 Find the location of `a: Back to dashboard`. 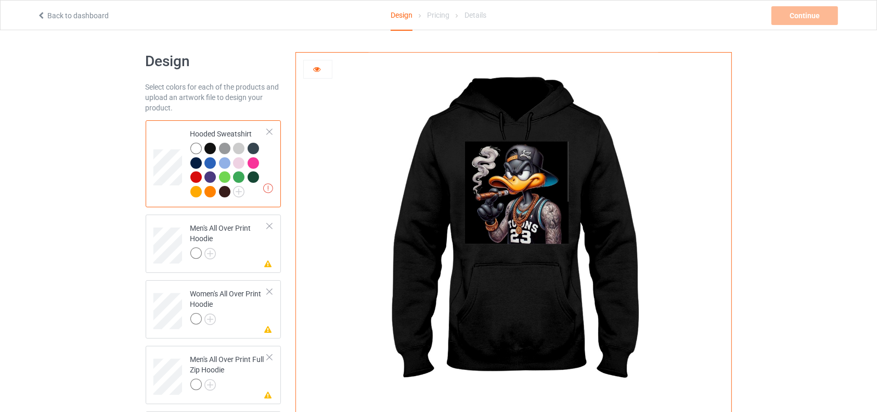

a: Back to dashboard is located at coordinates (73, 16).